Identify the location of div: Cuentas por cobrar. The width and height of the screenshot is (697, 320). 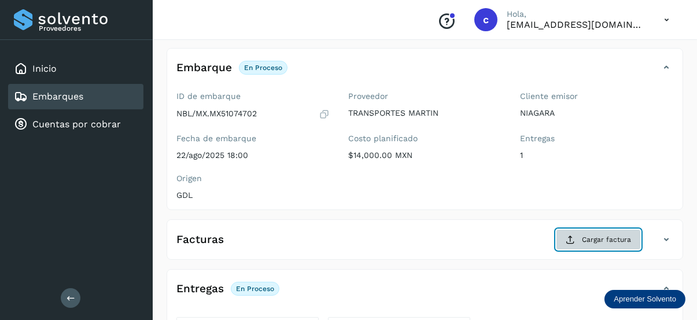
(76, 124).